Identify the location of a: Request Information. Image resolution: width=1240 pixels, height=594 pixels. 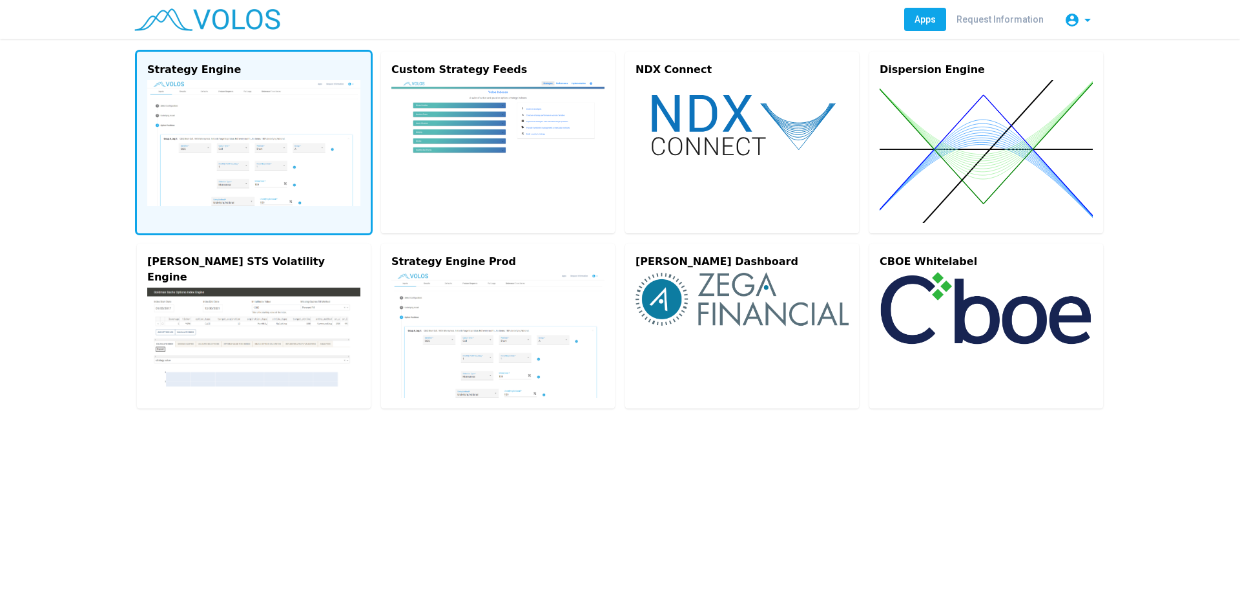
(1000, 19).